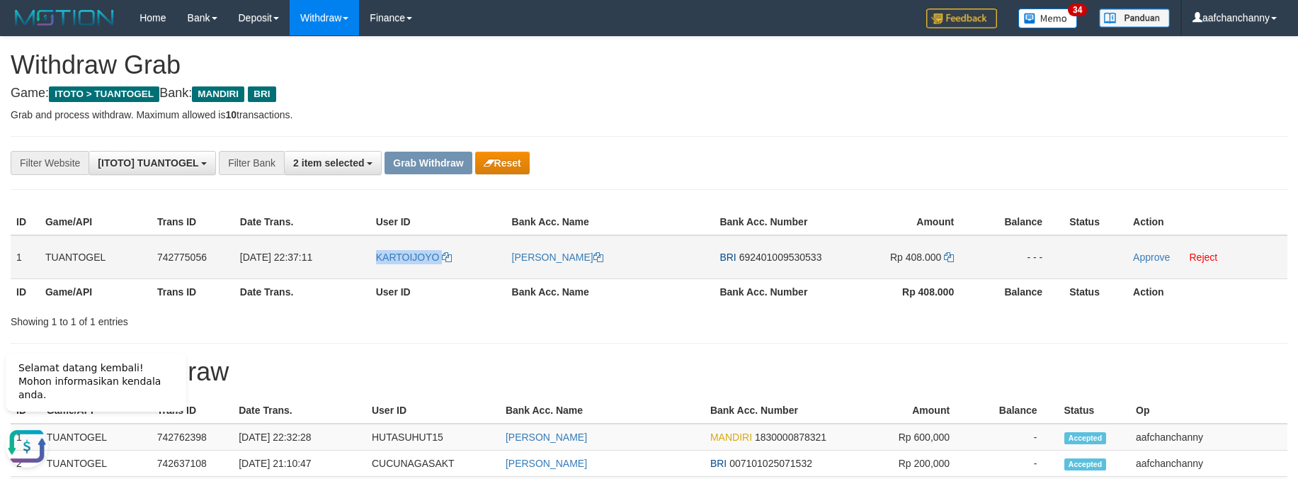  I want to click on button: Reset, so click(502, 163).